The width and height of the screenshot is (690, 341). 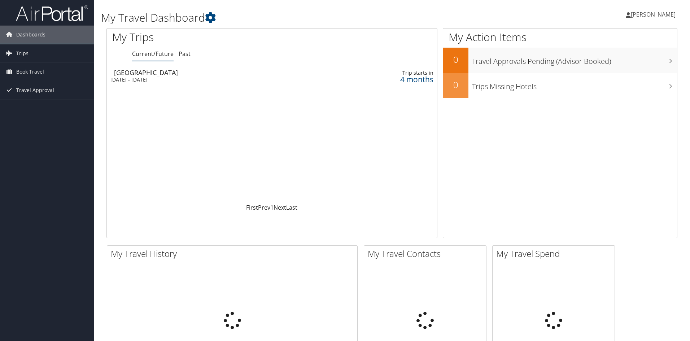 I want to click on a: 0Trips Missing Hotels, so click(x=560, y=86).